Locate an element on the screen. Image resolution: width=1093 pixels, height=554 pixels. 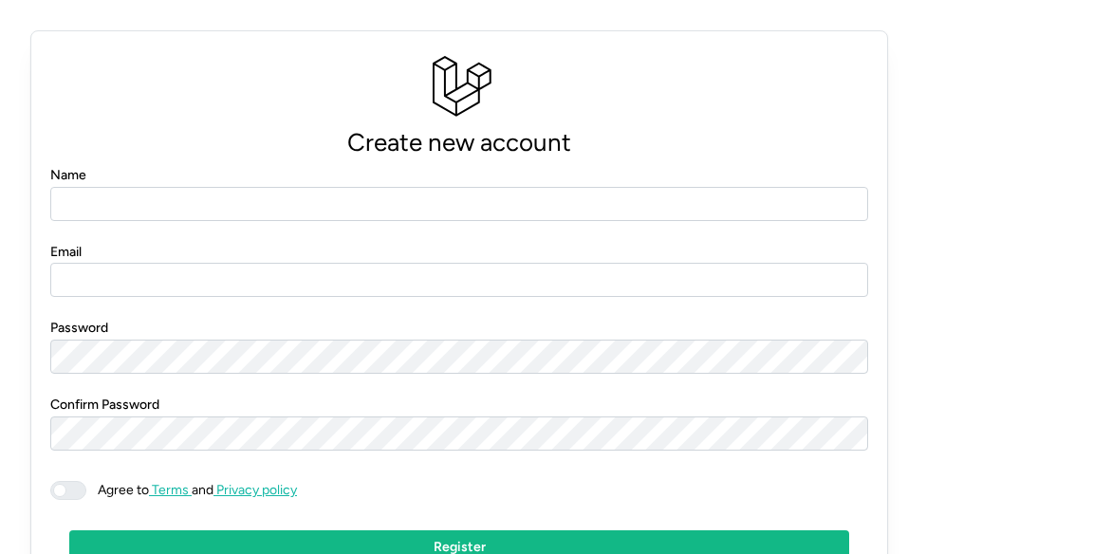
label: Name is located at coordinates (68, 176).